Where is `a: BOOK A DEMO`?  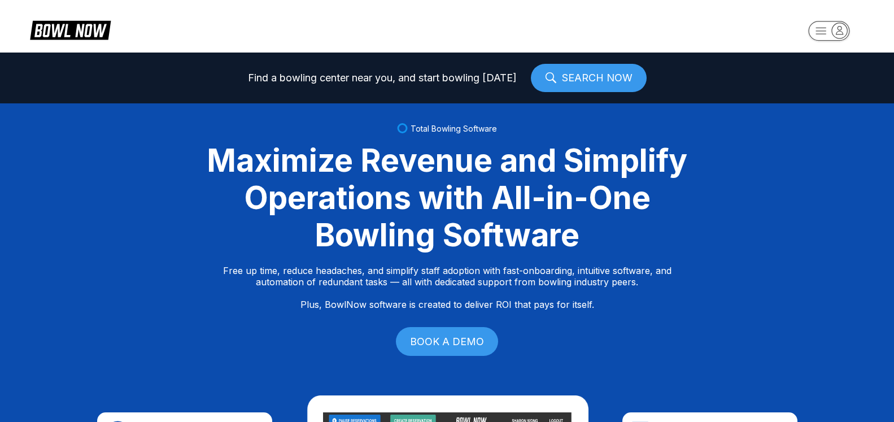 a: BOOK A DEMO is located at coordinates (447, 341).